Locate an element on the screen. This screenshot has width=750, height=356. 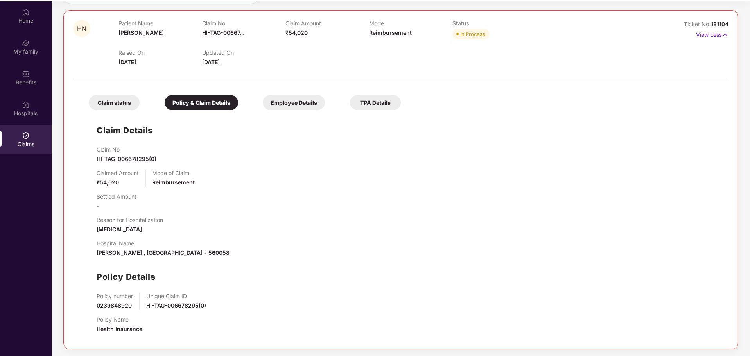
img: svg+xml;base64,PHN2ZyBpZD0iQ2xhaW0iIHhtbG5zPSJodHRwOi8vd3d3LnczLm9yZy8yMDAwL3N2ZyIgd2lkdGg9IjIwIi... is located at coordinates (26, 136).